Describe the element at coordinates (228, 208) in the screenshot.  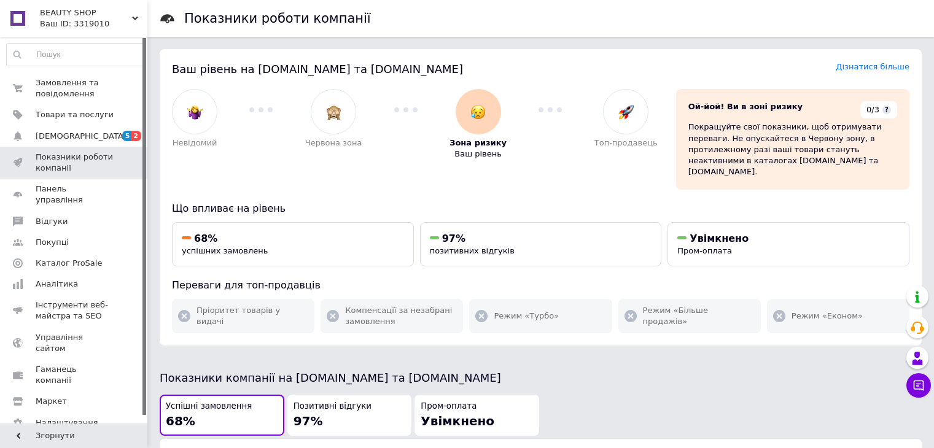
I see `span: Що впливає на рівень` at that location.